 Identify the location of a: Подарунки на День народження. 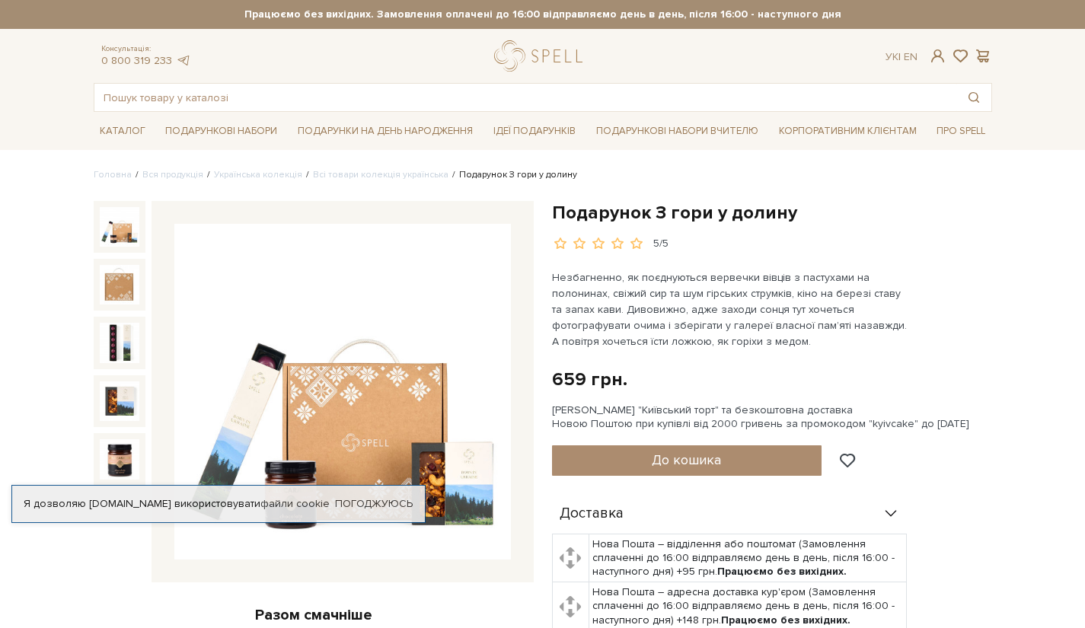
(385, 131).